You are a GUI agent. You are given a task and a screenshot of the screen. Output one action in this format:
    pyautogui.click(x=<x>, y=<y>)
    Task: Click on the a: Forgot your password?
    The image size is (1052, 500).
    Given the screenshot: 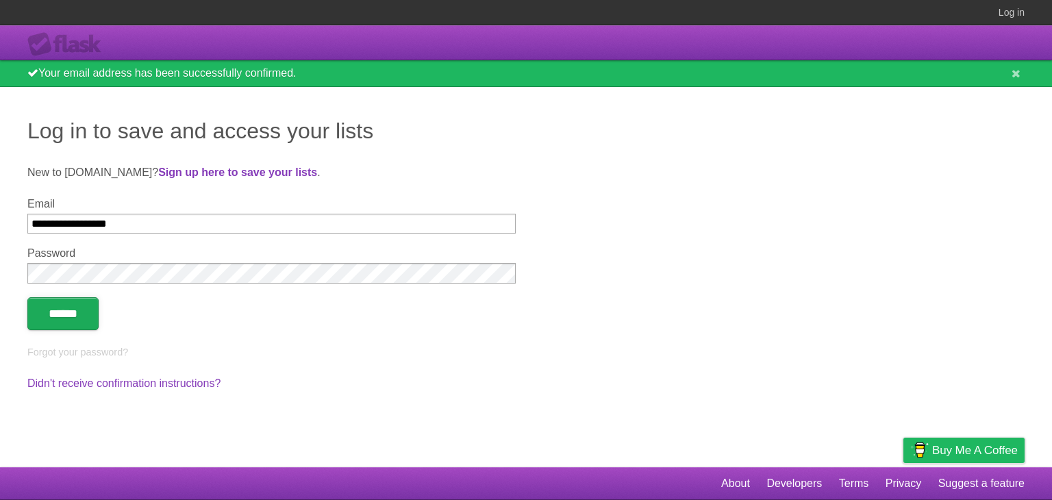 What is the action you would take?
    pyautogui.click(x=77, y=352)
    